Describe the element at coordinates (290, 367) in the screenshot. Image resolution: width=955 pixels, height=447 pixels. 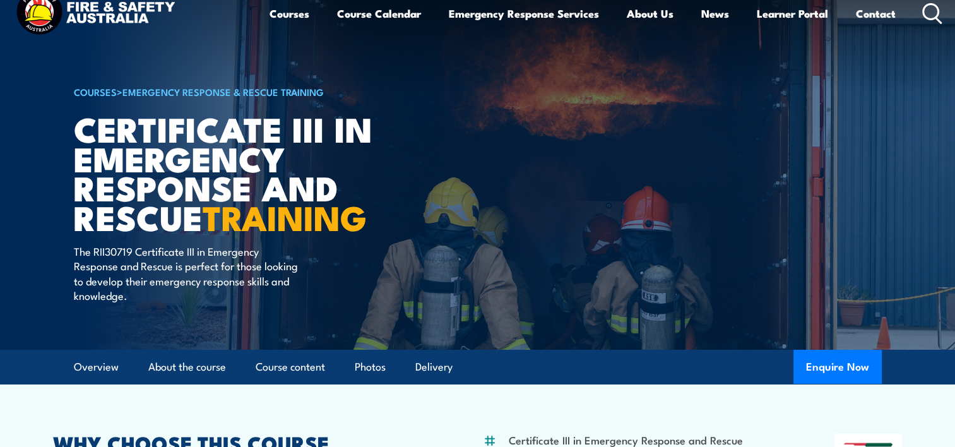
I see `a: Course content` at that location.